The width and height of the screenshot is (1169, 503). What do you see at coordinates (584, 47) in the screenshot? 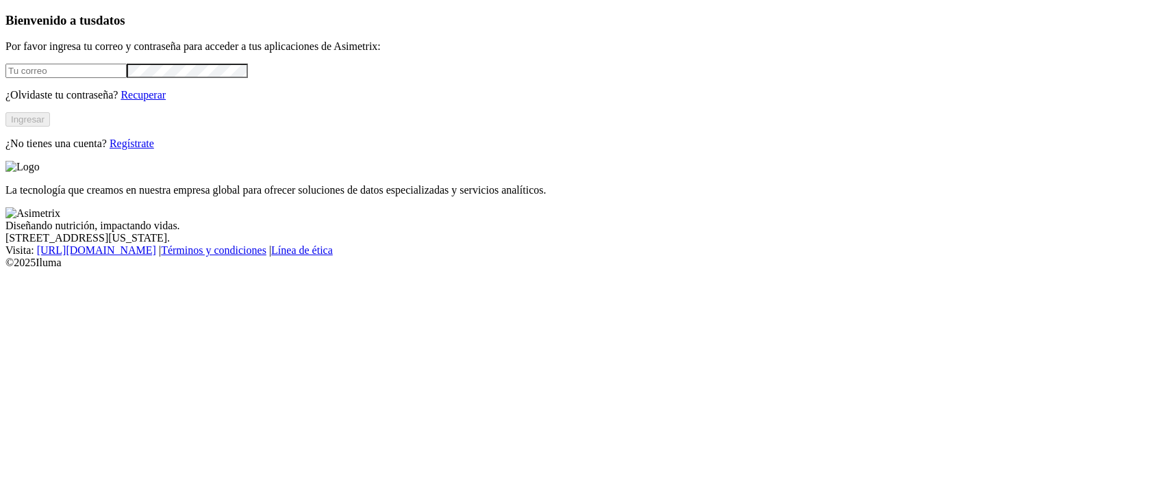
I see `p: Por favor ingresa tu correo y contraseña para acceder a tus aplicaciones de Asimetrix:` at bounding box center [584, 47].